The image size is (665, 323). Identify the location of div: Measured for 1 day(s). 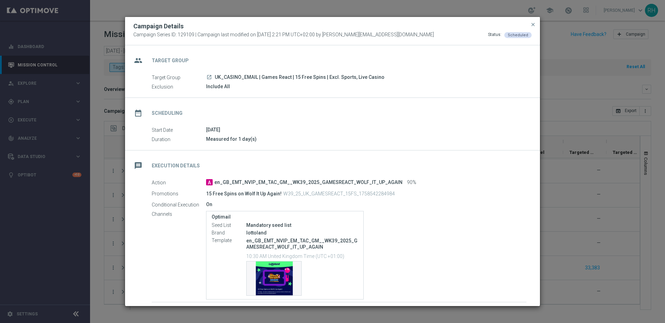
(366, 139).